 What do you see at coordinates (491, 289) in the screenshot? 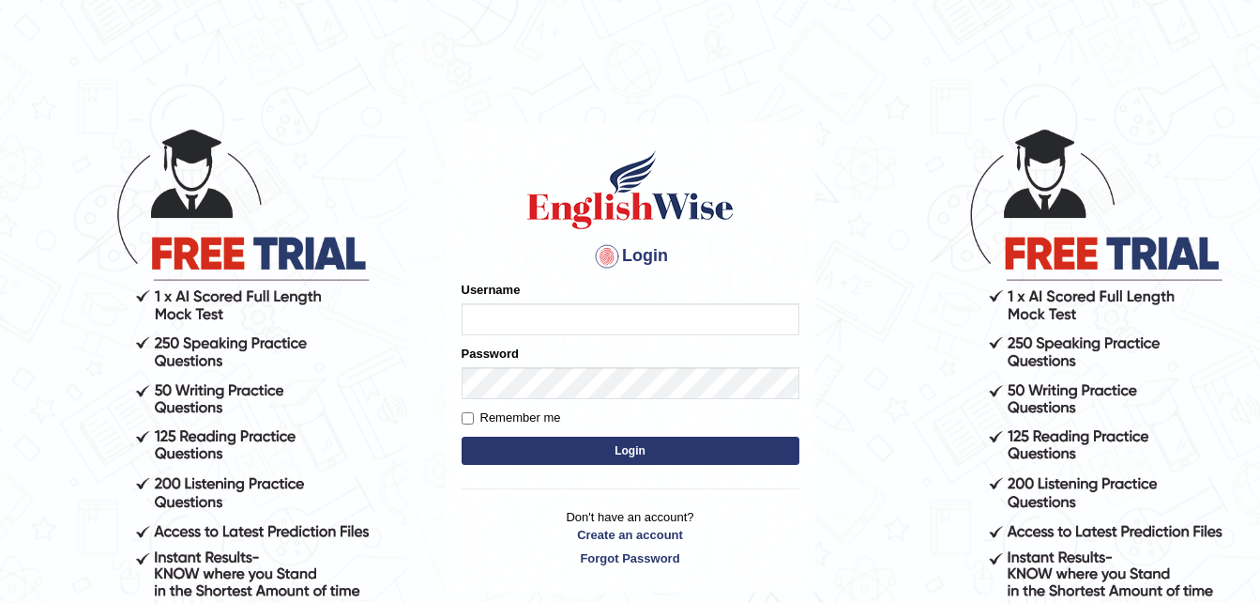
I see `label: Username` at bounding box center [491, 289].